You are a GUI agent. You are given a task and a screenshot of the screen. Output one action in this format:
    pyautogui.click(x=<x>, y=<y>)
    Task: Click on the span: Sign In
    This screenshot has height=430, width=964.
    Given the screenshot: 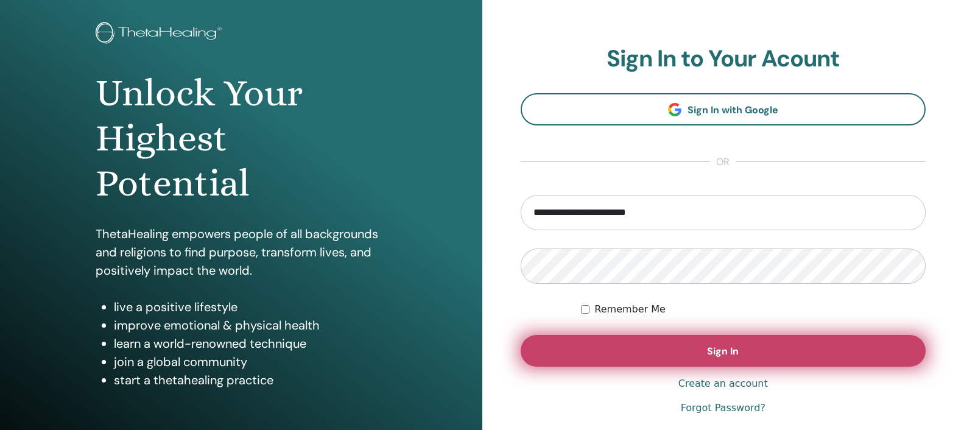 What is the action you would take?
    pyautogui.click(x=723, y=351)
    